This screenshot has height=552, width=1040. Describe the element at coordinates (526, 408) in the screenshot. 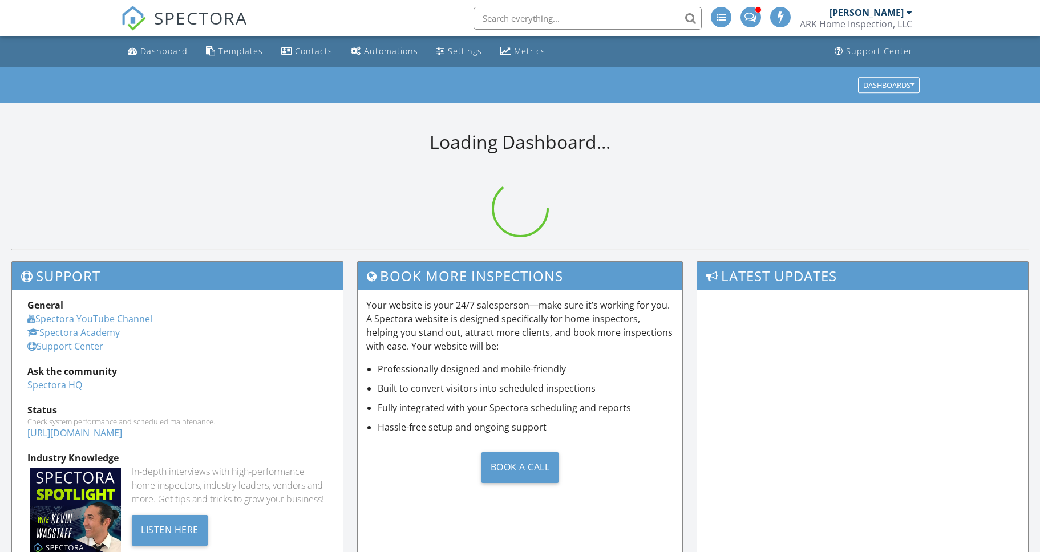

I see `li: Fully integrated with your Spectora scheduling and reports` at that location.